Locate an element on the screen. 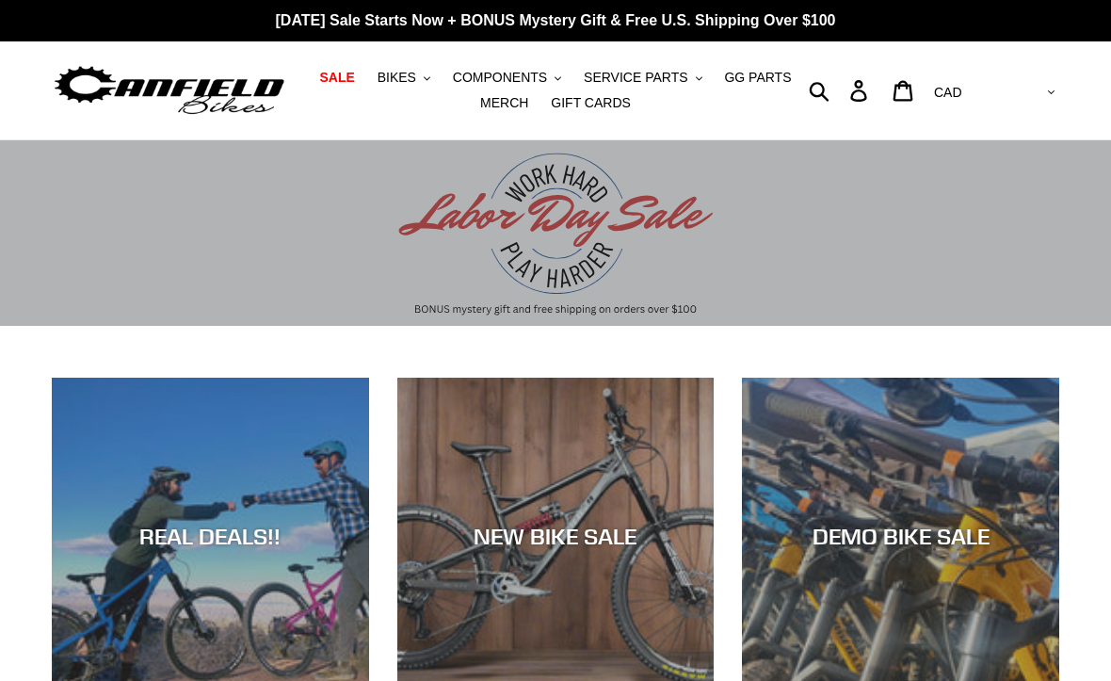  button: SERVICE PARTS is located at coordinates (642, 77).